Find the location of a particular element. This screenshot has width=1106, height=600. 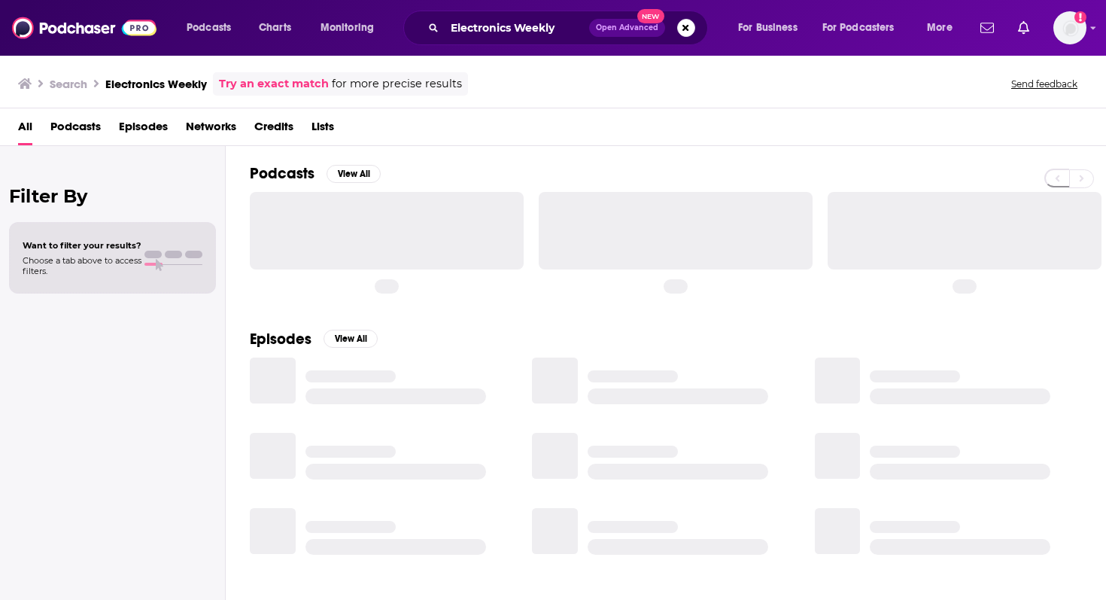

span: For Podcasters is located at coordinates (858, 28).